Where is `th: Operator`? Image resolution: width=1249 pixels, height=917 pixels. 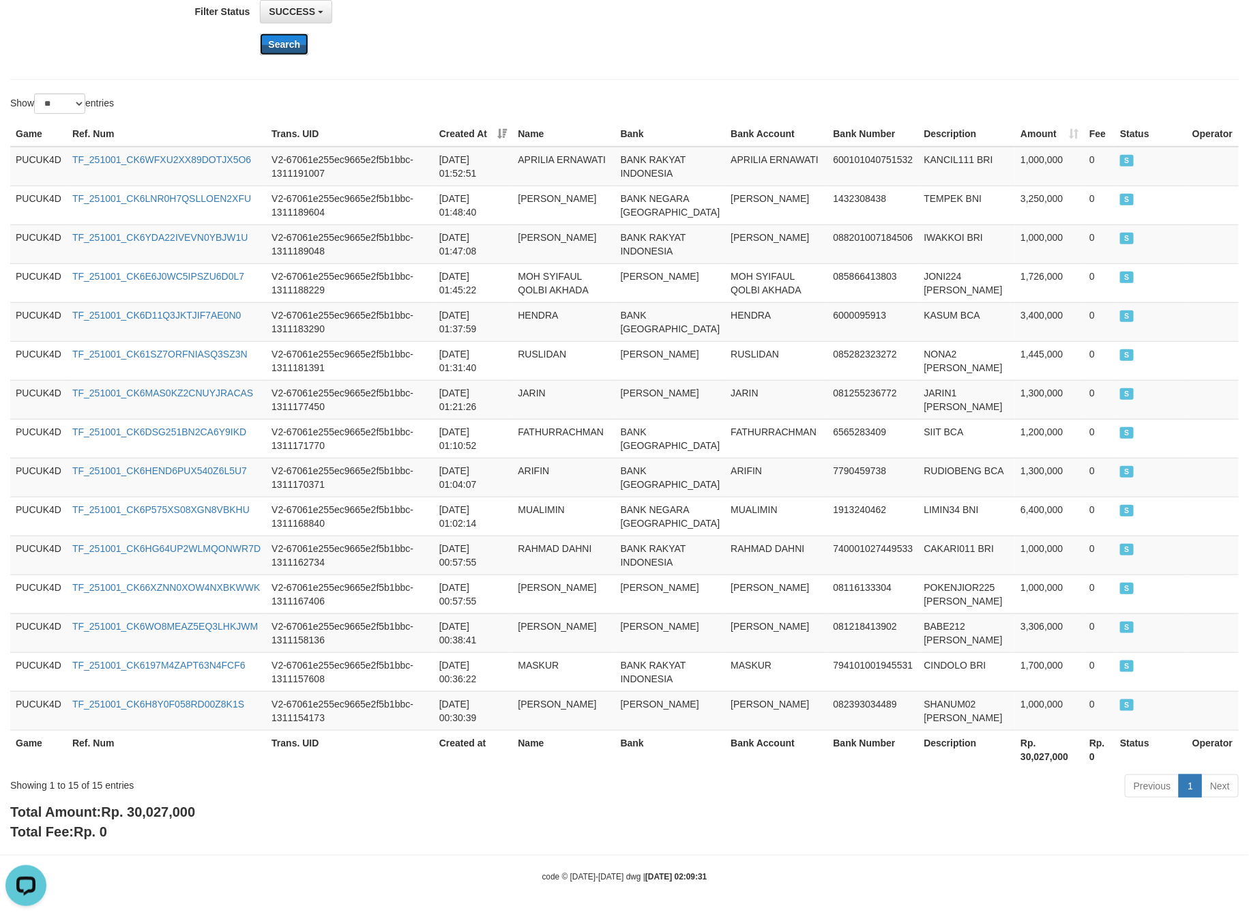 th: Operator is located at coordinates (1213, 134).